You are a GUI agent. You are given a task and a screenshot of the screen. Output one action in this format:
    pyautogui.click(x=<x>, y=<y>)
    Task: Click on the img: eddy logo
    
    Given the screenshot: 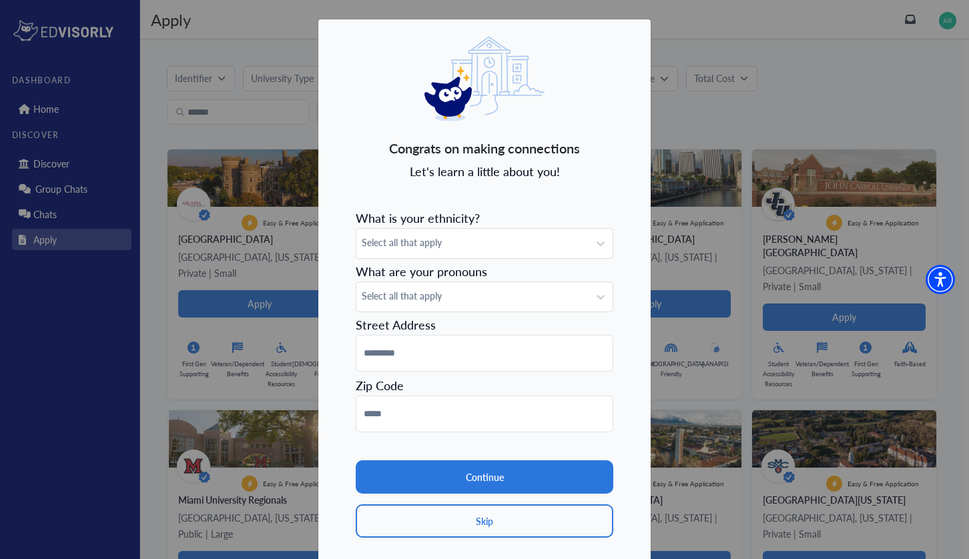 What is the action you would take?
    pyautogui.click(x=485, y=79)
    